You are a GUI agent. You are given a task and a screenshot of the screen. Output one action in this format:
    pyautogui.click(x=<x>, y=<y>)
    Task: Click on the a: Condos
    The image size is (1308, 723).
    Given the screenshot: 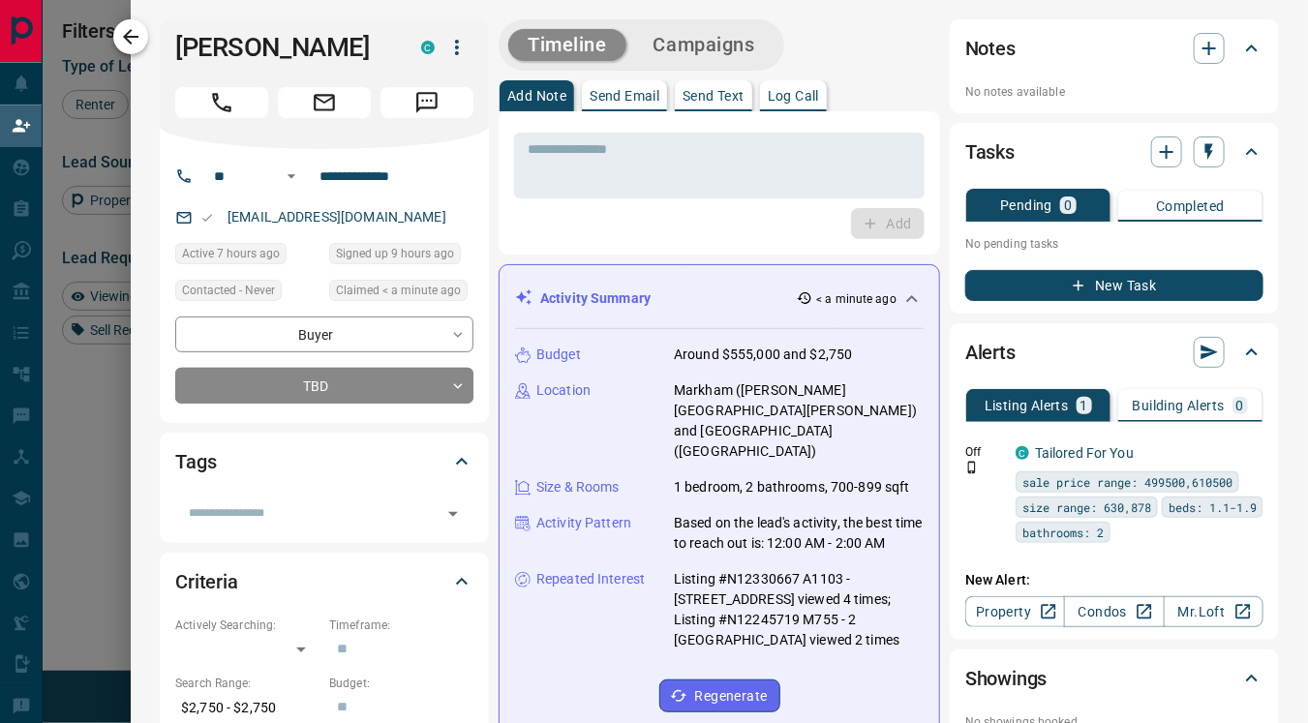 What is the action you would take?
    pyautogui.click(x=1113, y=612)
    